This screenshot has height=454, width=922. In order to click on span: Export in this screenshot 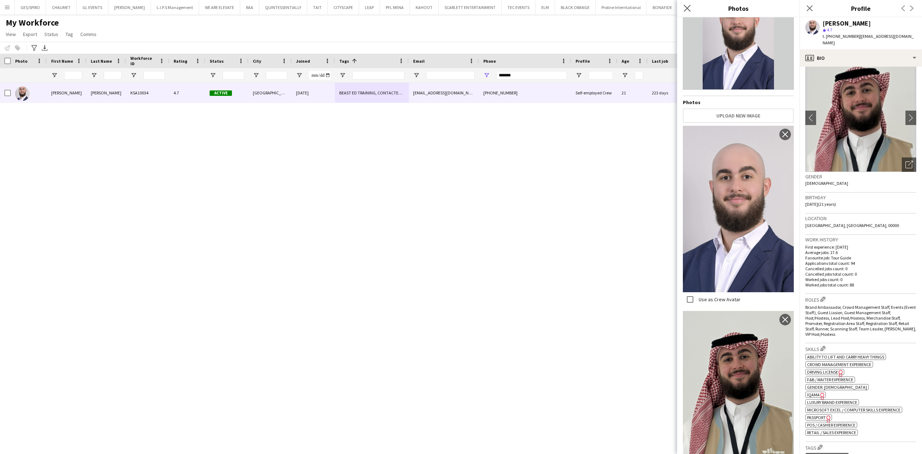, I will do `click(30, 34)`.